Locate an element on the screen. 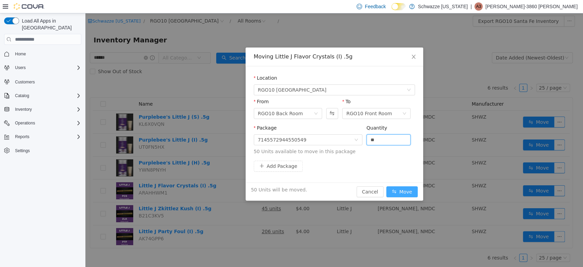 The image size is (583, 267). label: From is located at coordinates (176, 88).